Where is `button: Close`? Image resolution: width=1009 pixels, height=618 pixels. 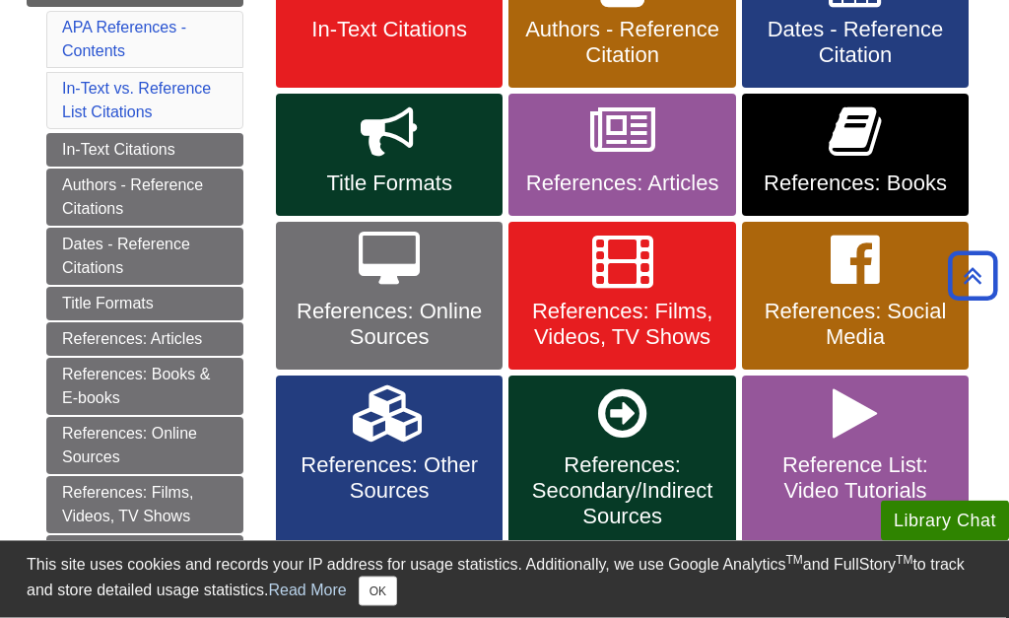 button: Close is located at coordinates (377, 591).